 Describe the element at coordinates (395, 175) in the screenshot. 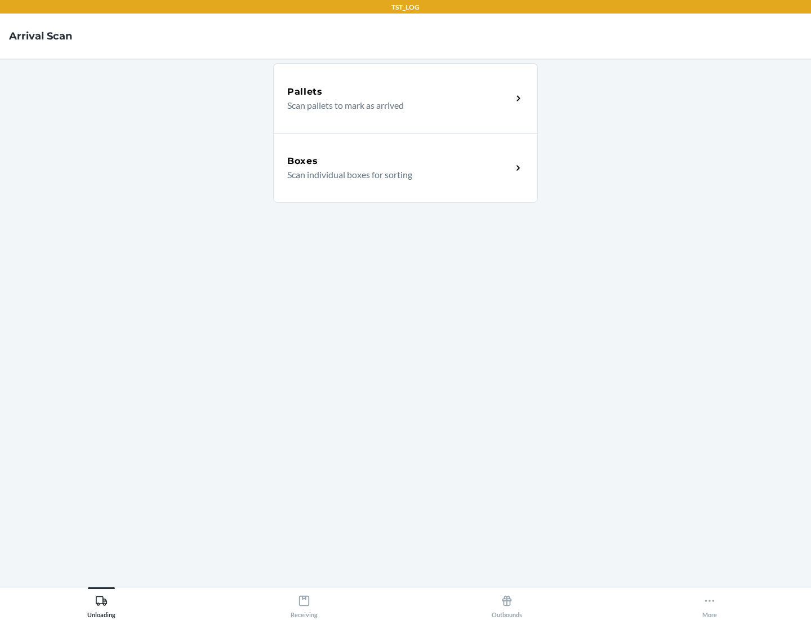

I see `p: Scan individual boxes for sorting` at that location.